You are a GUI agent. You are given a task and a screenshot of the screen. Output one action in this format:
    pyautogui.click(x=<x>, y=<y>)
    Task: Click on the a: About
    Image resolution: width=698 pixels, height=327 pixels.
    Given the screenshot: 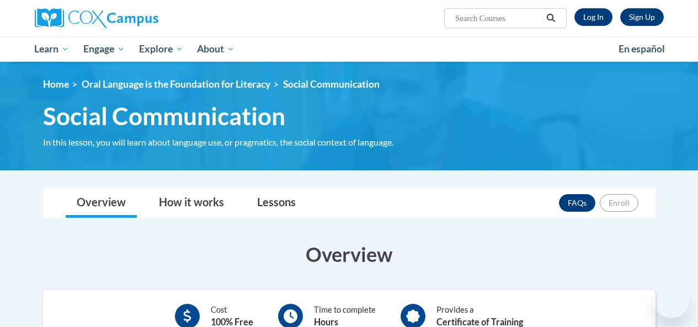 What is the action you would take?
    pyautogui.click(x=216, y=49)
    